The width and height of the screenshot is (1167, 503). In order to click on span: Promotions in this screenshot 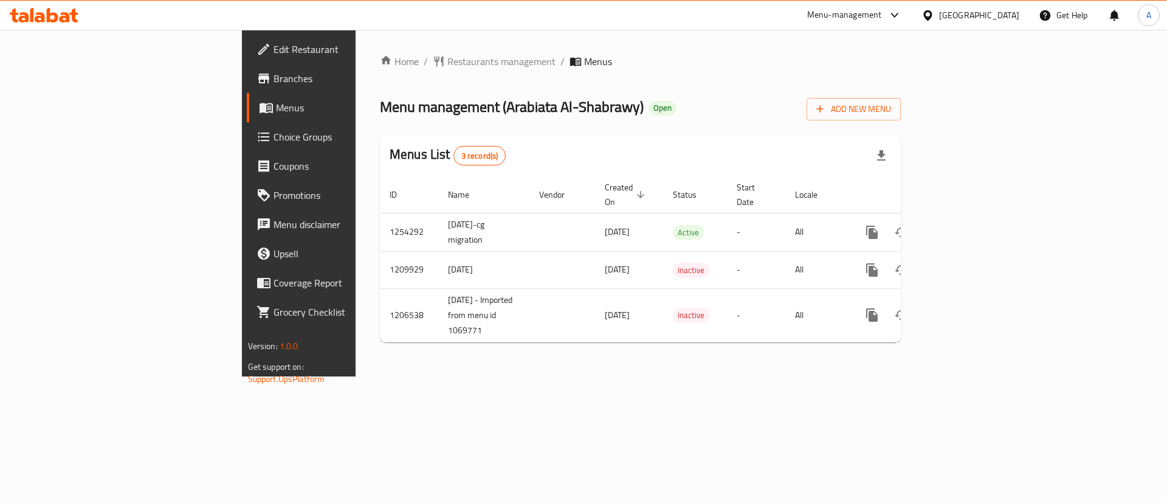, I will do `click(350, 195)`.